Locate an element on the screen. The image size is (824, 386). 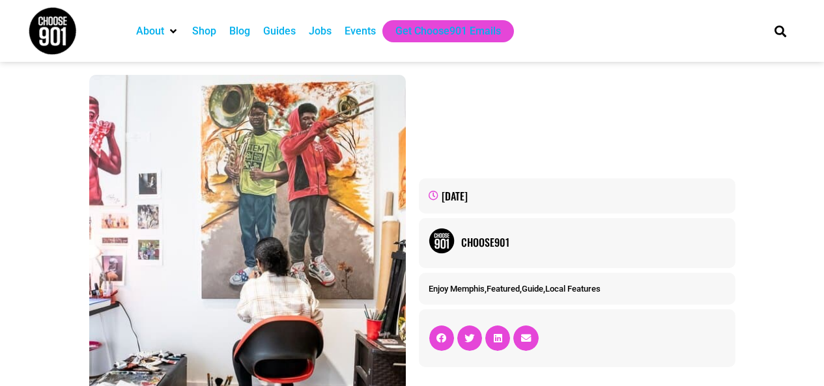
a: Get Choose901 Emails is located at coordinates (448, 31).